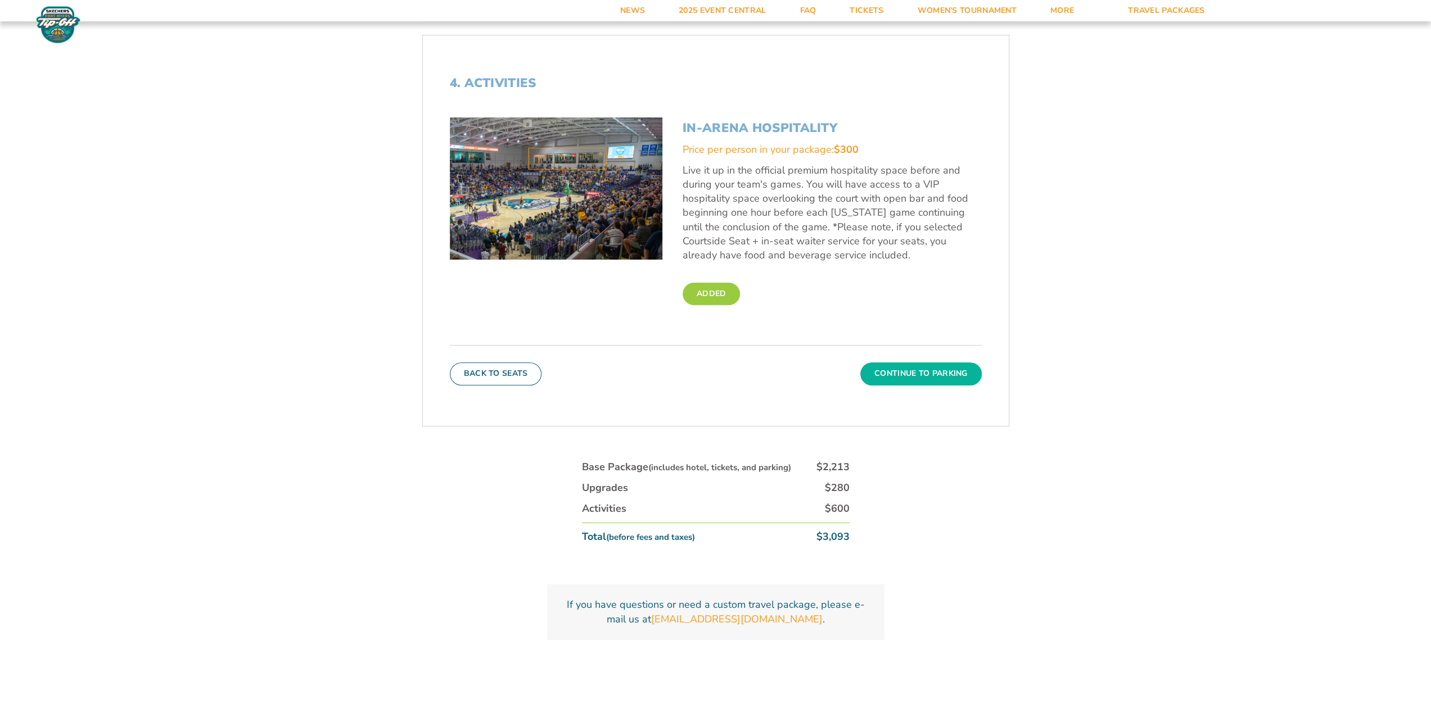 The width and height of the screenshot is (1431, 714). Describe the element at coordinates (832, 150) in the screenshot. I see `div: Price per person in your package:` at that location.